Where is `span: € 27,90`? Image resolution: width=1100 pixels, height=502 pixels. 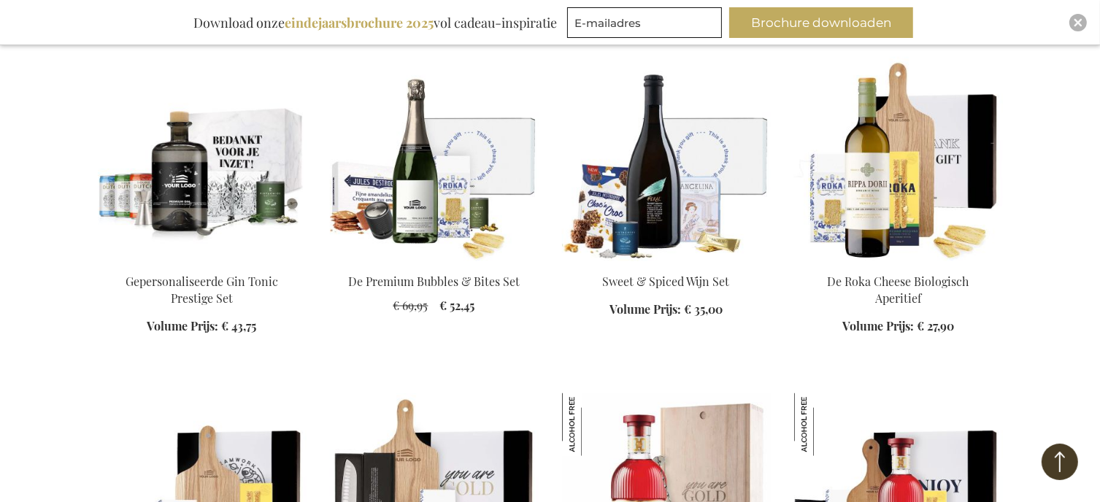 span: € 27,90 is located at coordinates (935, 326).